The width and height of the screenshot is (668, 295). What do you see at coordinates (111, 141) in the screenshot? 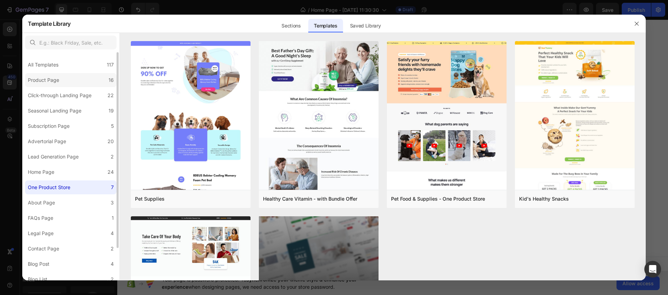
I see `div: 20` at bounding box center [111, 141].